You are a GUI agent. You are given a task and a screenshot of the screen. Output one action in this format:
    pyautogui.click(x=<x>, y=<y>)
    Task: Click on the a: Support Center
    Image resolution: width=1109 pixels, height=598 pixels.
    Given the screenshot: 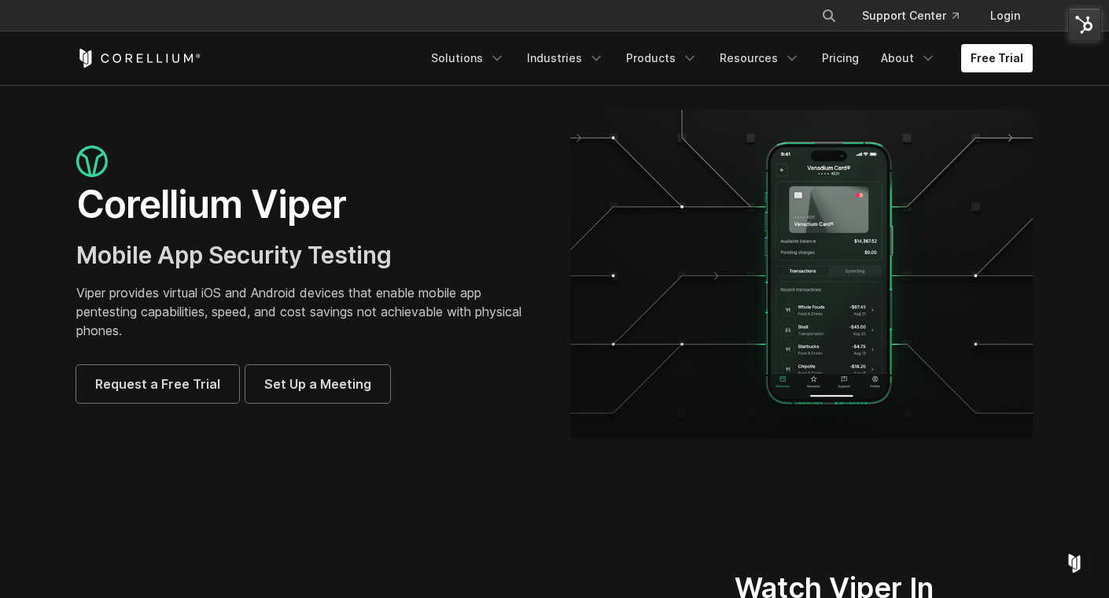 What is the action you would take?
    pyautogui.click(x=910, y=16)
    